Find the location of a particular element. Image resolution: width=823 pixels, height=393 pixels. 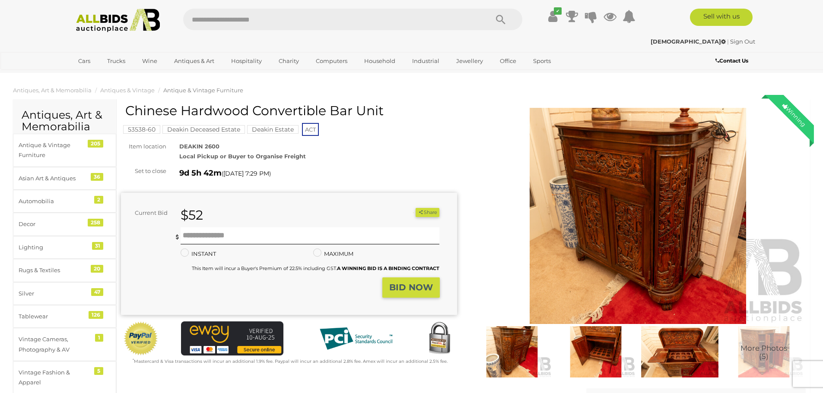

span: Antique & Vintage Furniture is located at coordinates (203, 90).